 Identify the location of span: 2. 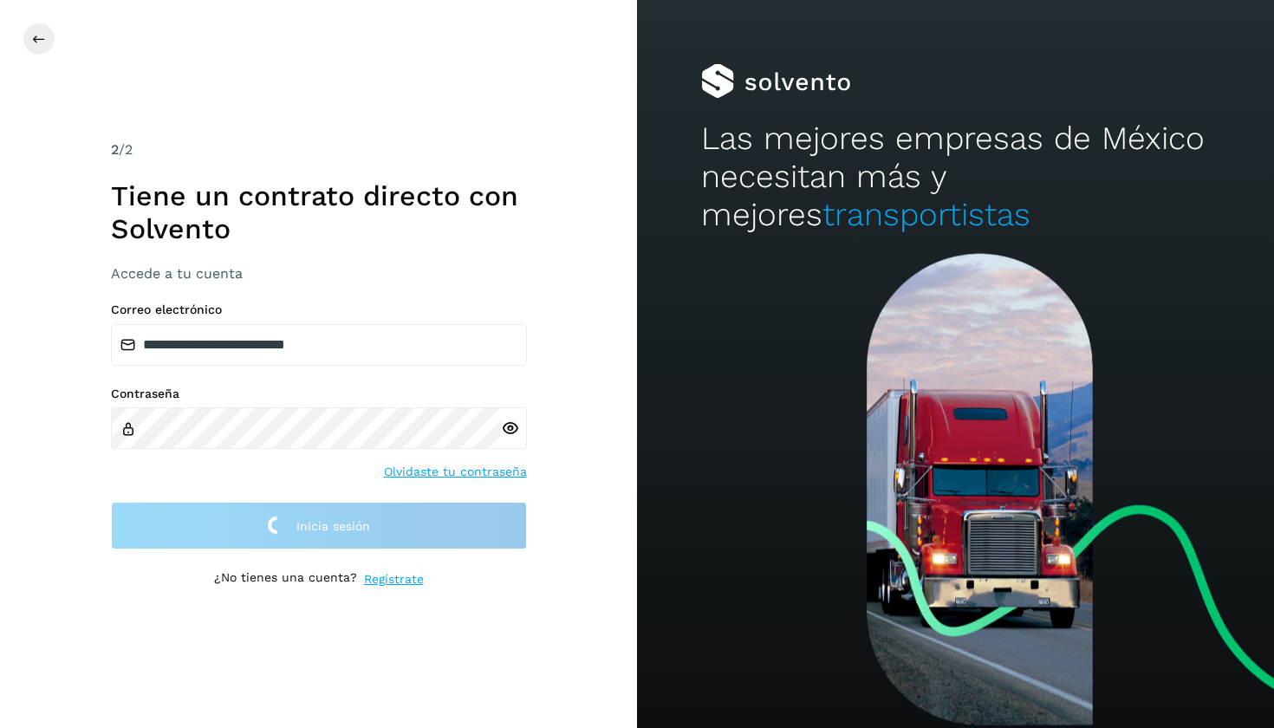
(114, 149).